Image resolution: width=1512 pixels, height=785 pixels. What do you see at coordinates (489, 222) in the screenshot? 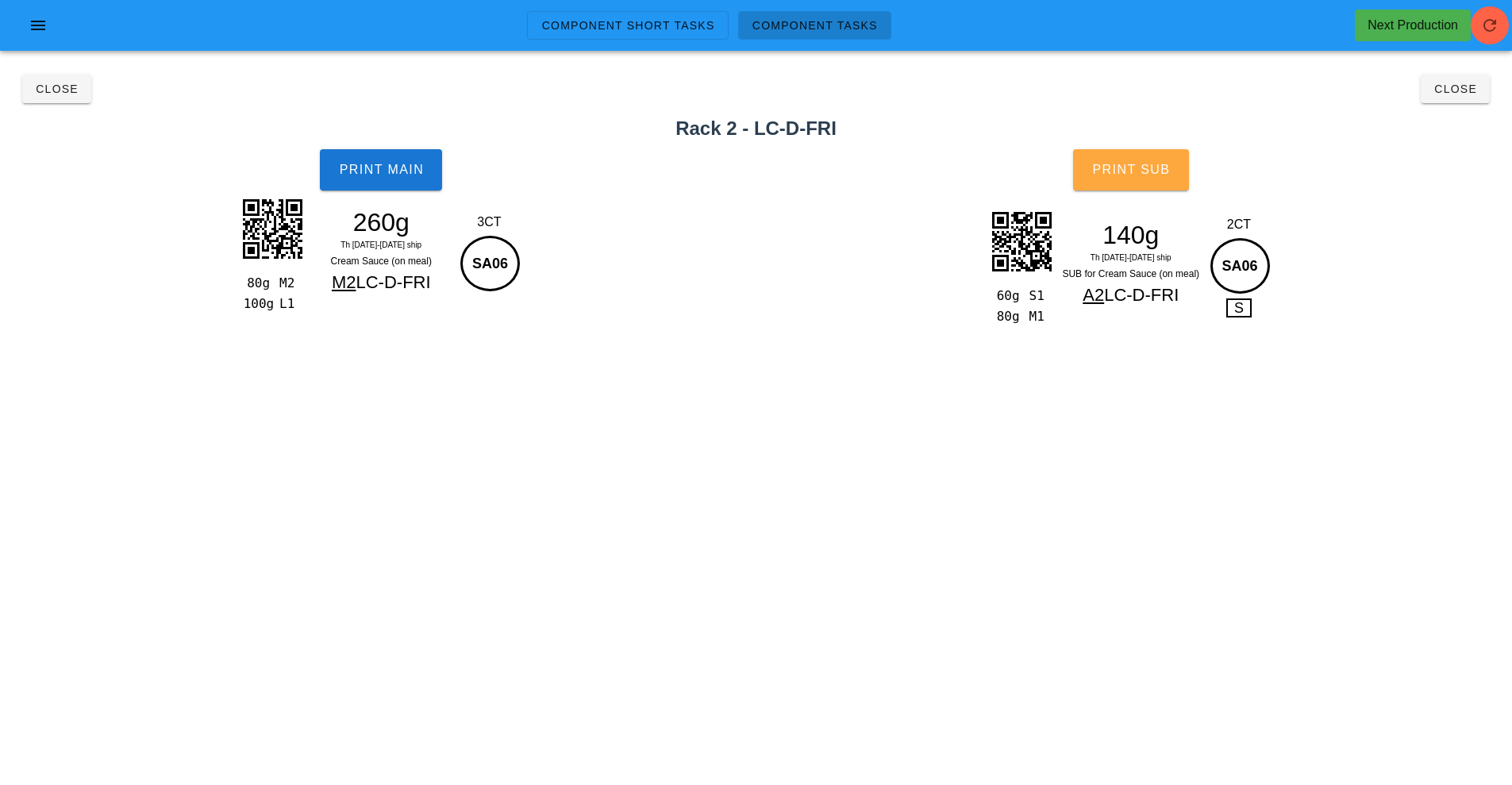
I see `div: 3CT` at bounding box center [489, 222].